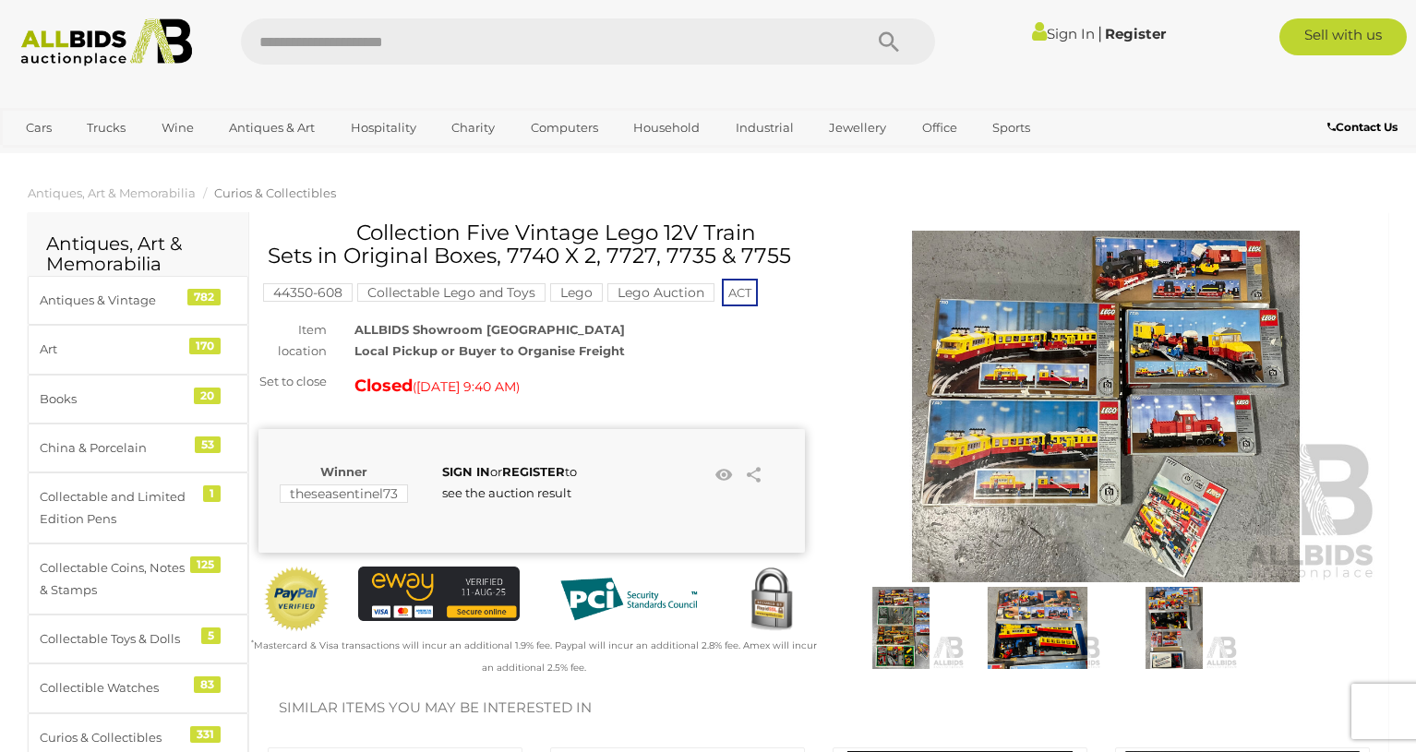 The height and width of the screenshot is (752, 1416). What do you see at coordinates (661, 293) in the screenshot?
I see `a: Lego Auction` at bounding box center [661, 293].